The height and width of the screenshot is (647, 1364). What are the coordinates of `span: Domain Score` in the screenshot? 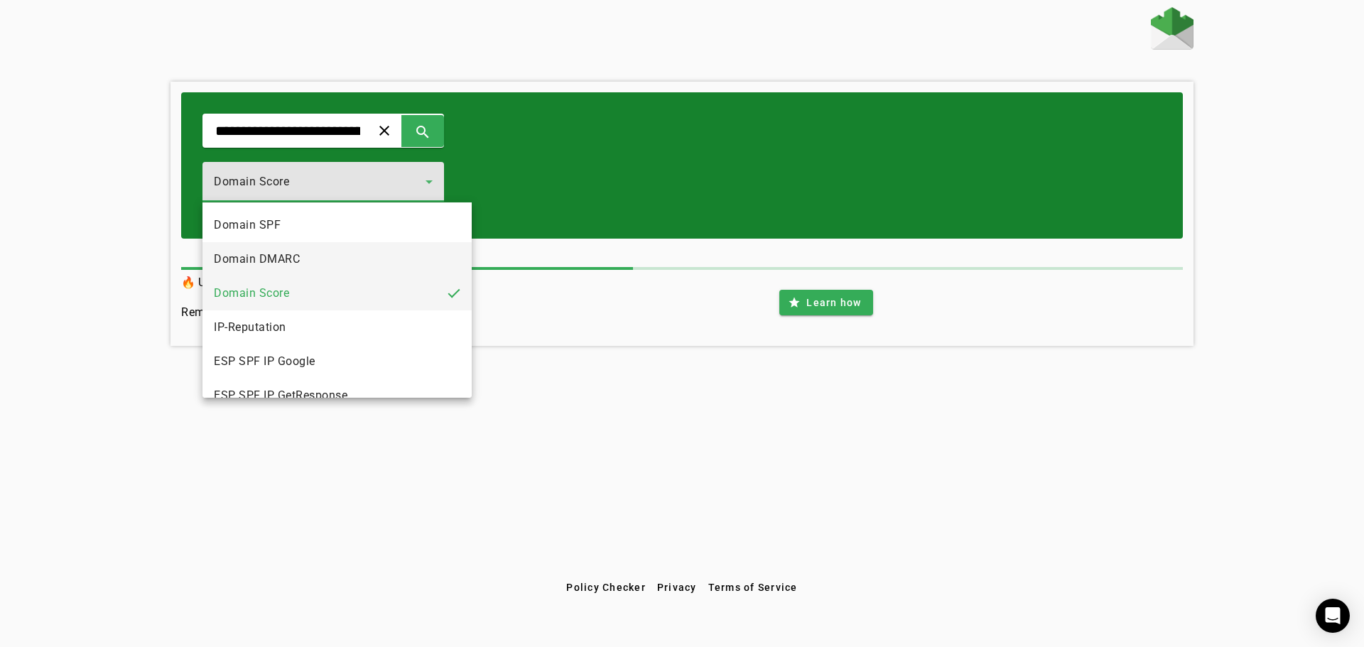 It's located at (251, 293).